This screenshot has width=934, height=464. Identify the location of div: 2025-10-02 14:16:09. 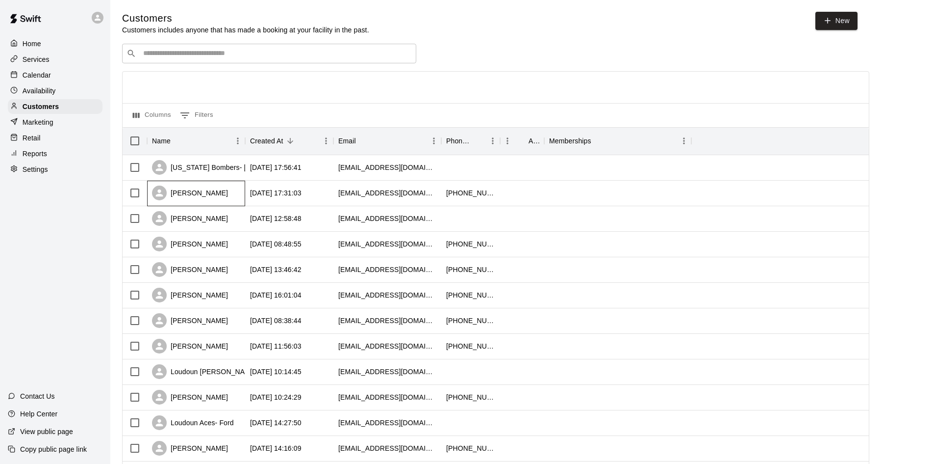
(276, 448).